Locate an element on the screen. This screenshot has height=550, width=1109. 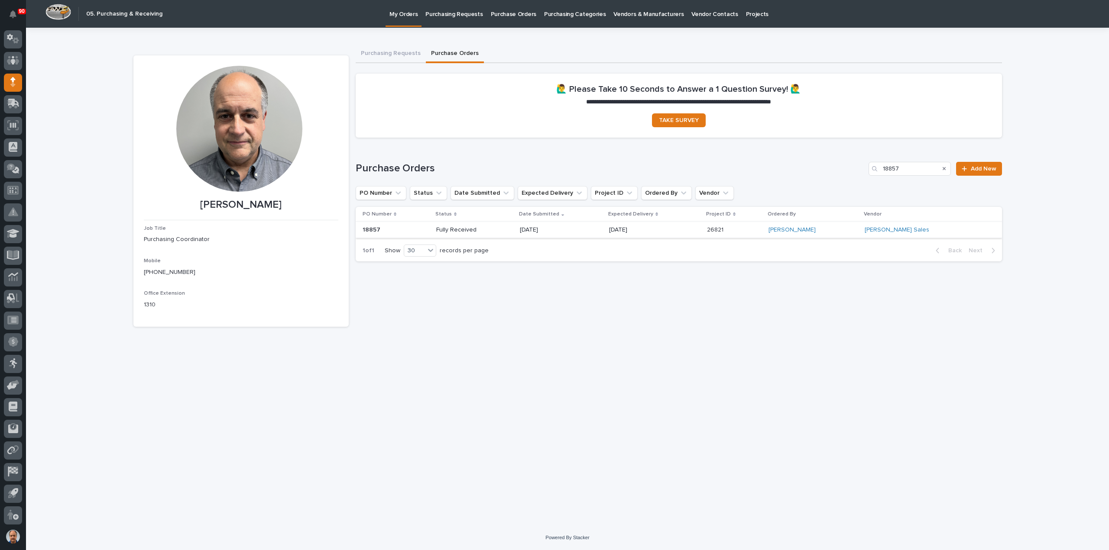
span: Back is located at coordinates (952, 251).